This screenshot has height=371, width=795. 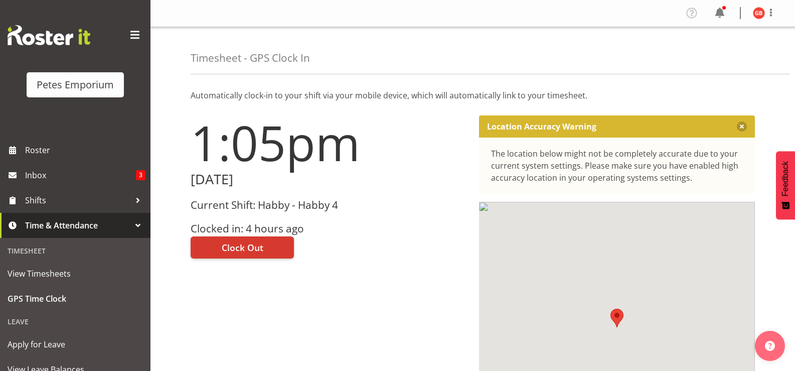 What do you see at coordinates (759, 13) in the screenshot?
I see `img: gillian-byford11184.jpg` at bounding box center [759, 13].